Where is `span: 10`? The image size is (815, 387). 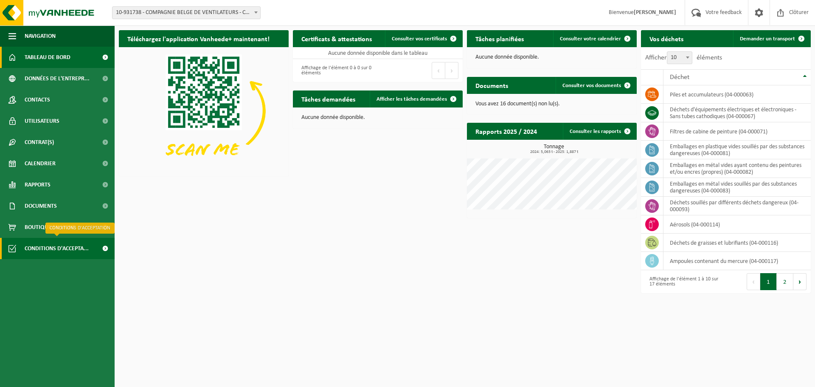
span: 10 is located at coordinates (680, 58).